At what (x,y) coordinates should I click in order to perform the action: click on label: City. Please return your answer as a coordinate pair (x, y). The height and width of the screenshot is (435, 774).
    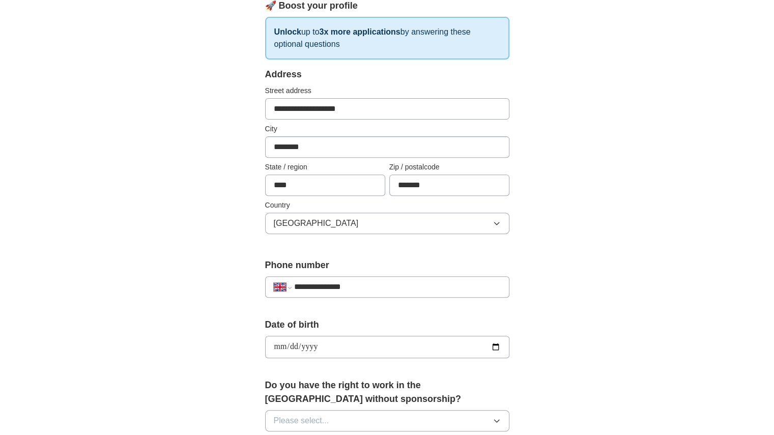
    Looking at the image, I should click on (387, 129).